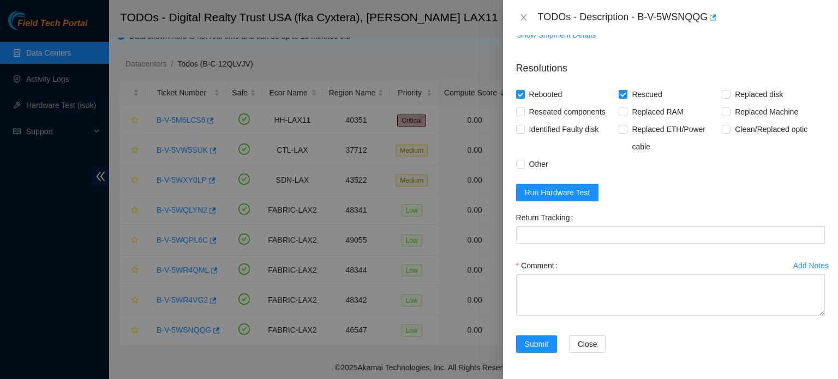 This screenshot has height=379, width=838. Describe the element at coordinates (556, 35) in the screenshot. I see `span: Show Shipment Details` at that location.